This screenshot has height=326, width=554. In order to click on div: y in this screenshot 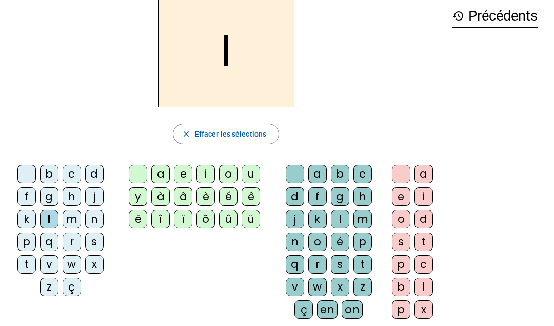, I will do `click(138, 197)`.